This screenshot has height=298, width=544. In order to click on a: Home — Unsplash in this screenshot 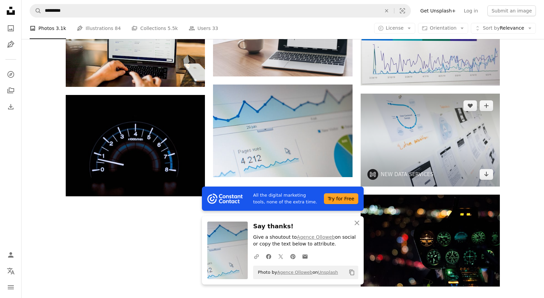, I will do `click(11, 11)`.